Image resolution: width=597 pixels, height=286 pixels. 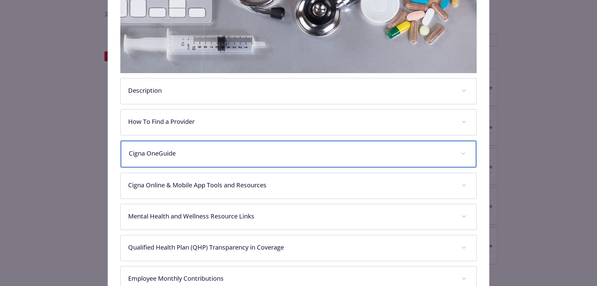 What do you see at coordinates (291, 247) in the screenshot?
I see `p: Qualified Health Plan (QHP) Transparency in Coverage` at bounding box center [291, 247].